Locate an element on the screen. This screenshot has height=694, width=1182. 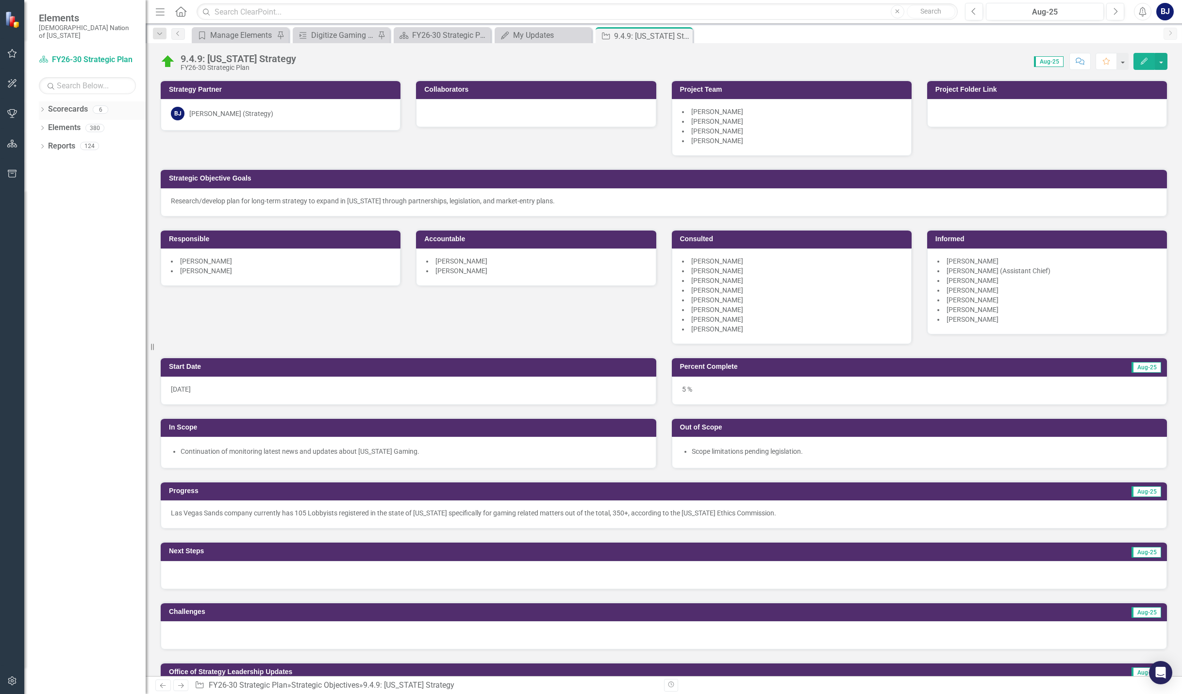
div: Aug-25 is located at coordinates (1045, 12).